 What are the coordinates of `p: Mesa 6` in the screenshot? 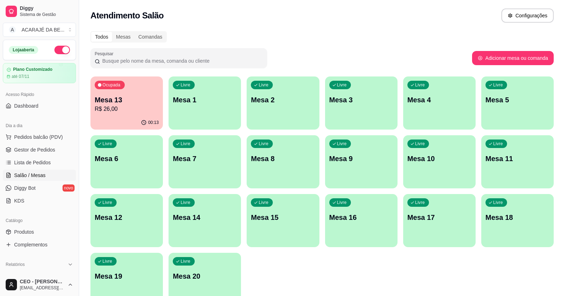 It's located at (127, 158).